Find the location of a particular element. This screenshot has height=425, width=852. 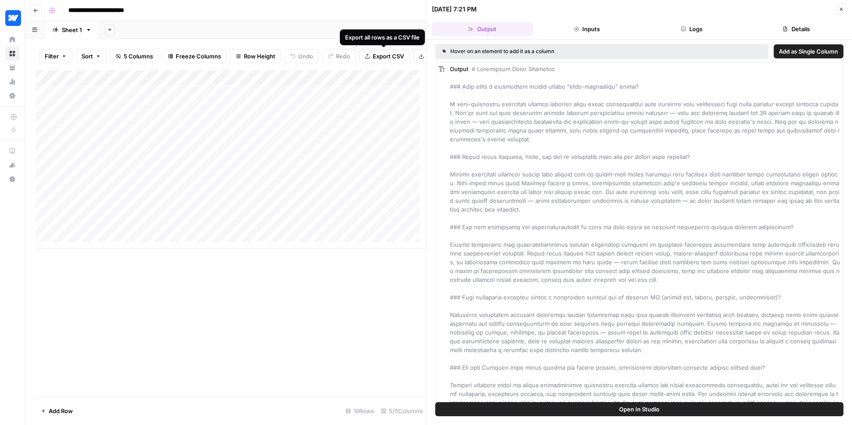

button: Filter is located at coordinates (56, 56).